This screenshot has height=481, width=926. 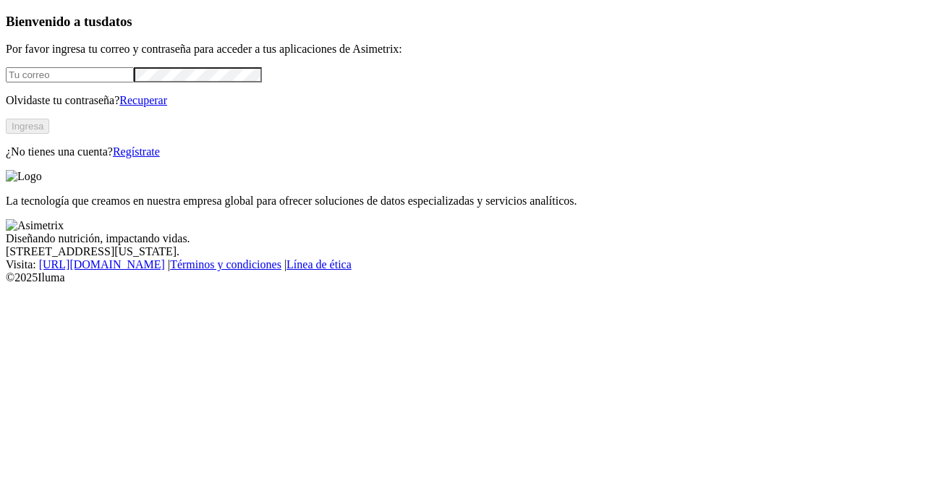 I want to click on a: Línea de ética, so click(x=319, y=264).